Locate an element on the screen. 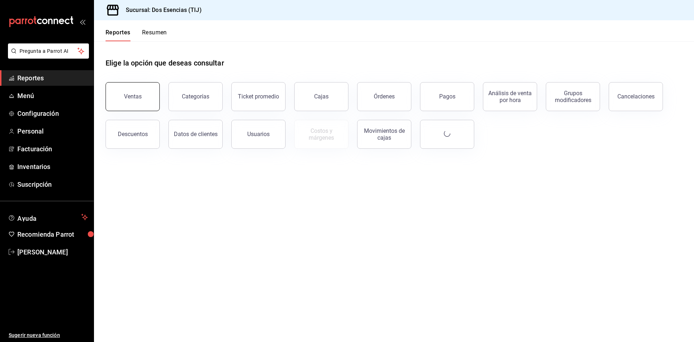 The width and height of the screenshot is (694, 342). div: Cajas is located at coordinates (321, 97).